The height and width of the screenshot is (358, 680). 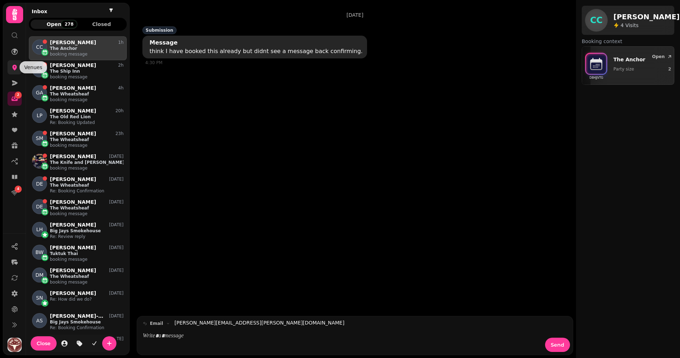 What do you see at coordinates (39, 93) in the screenshot?
I see `span: GA` at bounding box center [39, 93].